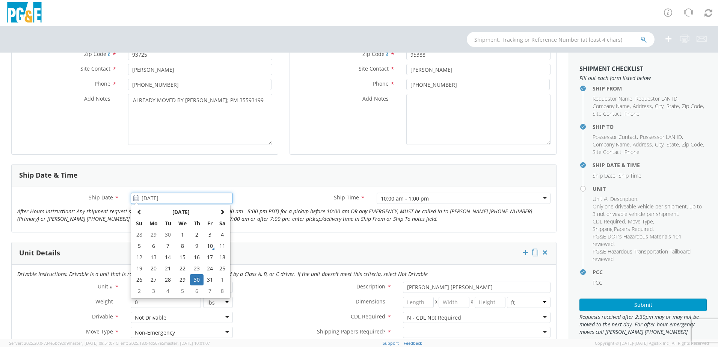  Describe the element at coordinates (391, 343) in the screenshot. I see `a: Support` at that location.